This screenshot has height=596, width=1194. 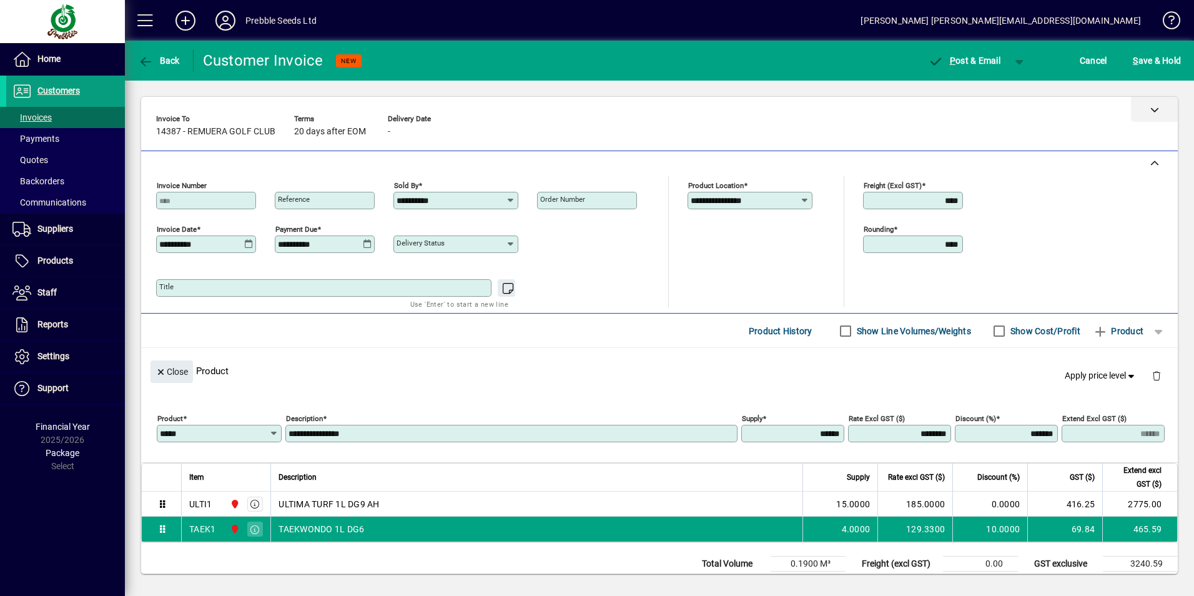 What do you see at coordinates (172, 372) in the screenshot?
I see `span: Close` at bounding box center [172, 372].